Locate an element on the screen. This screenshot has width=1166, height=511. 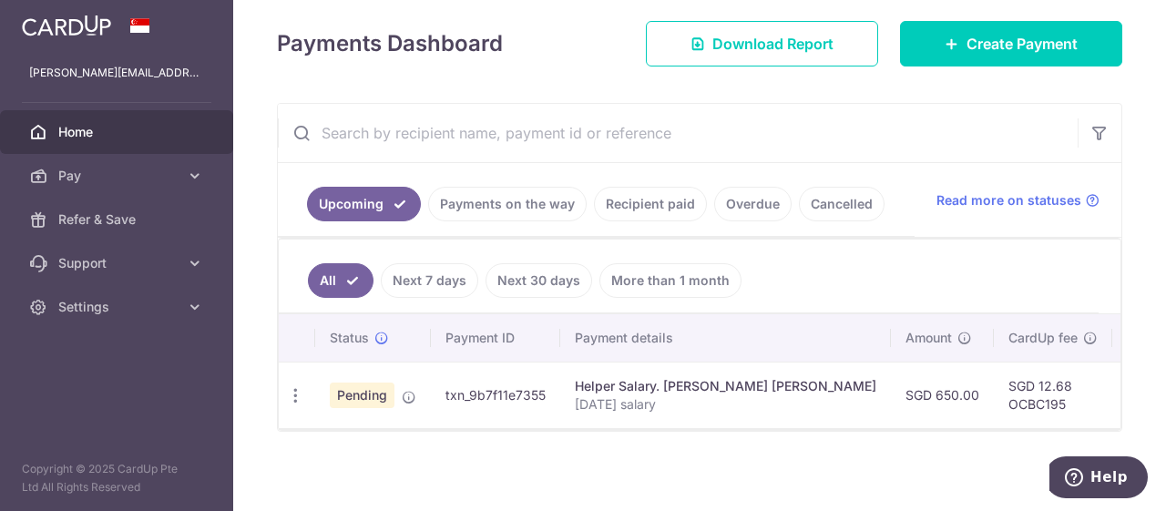
span: Amount is located at coordinates (928, 338).